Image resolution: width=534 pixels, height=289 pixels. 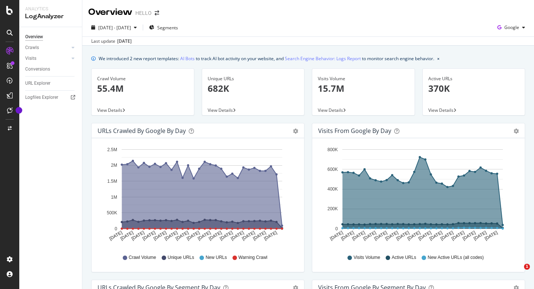 What do you see at coordinates (51, 97) in the screenshot?
I see `a: Logfiles Explorer` at bounding box center [51, 97].